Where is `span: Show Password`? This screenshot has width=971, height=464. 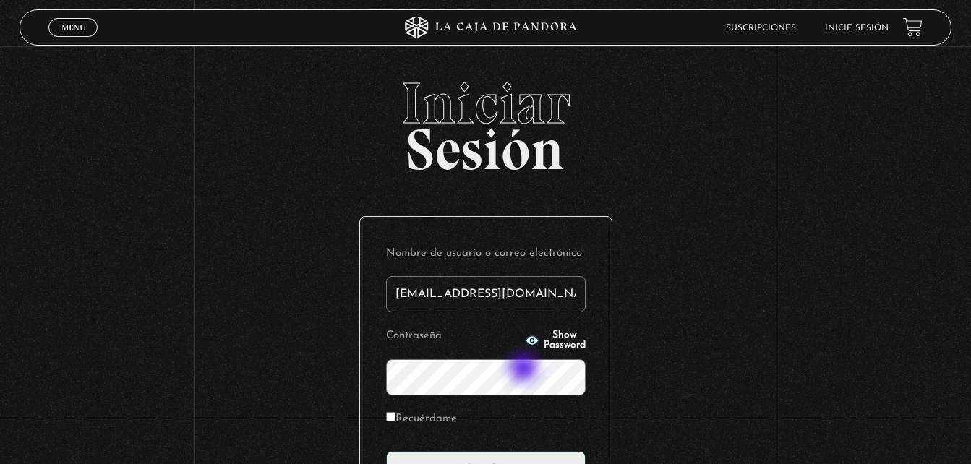 span: Show Password is located at coordinates (565, 341).